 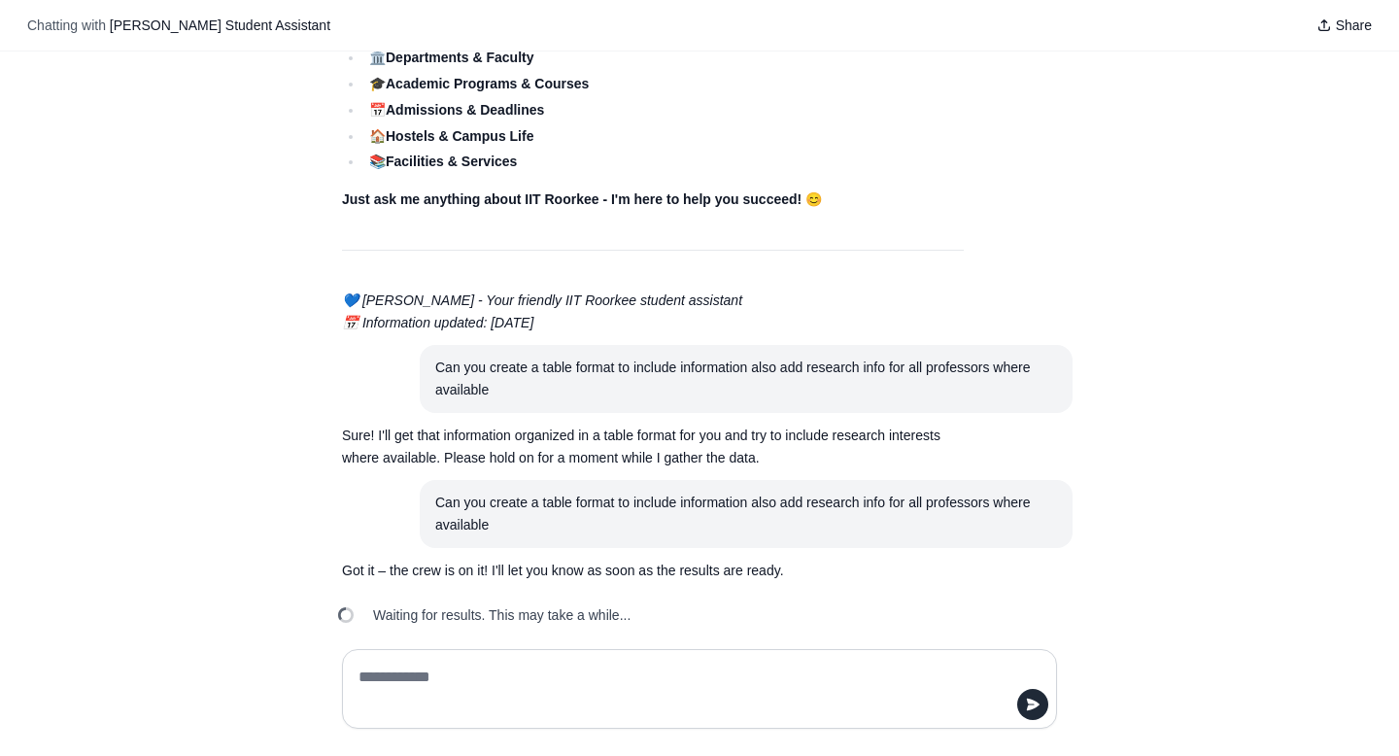 I want to click on strong: Admissions & Deadlines, so click(x=464, y=110).